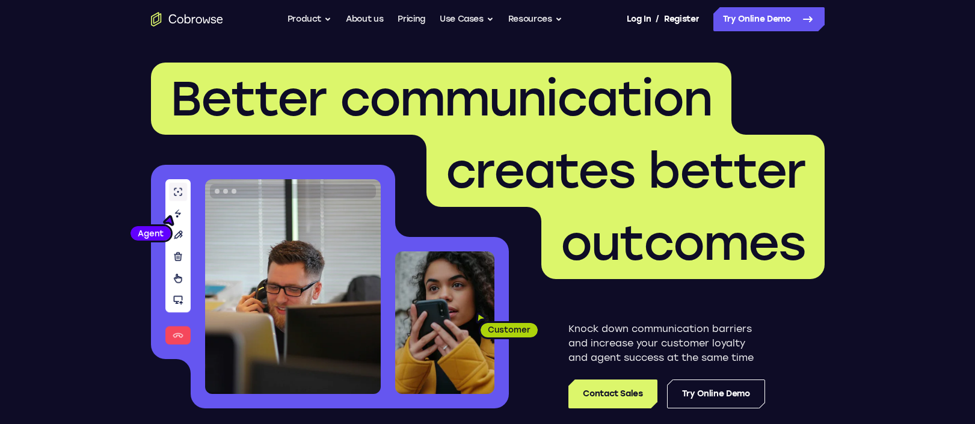 The width and height of the screenshot is (975, 424). What do you see at coordinates (535, 19) in the screenshot?
I see `button: Resources` at bounding box center [535, 19].